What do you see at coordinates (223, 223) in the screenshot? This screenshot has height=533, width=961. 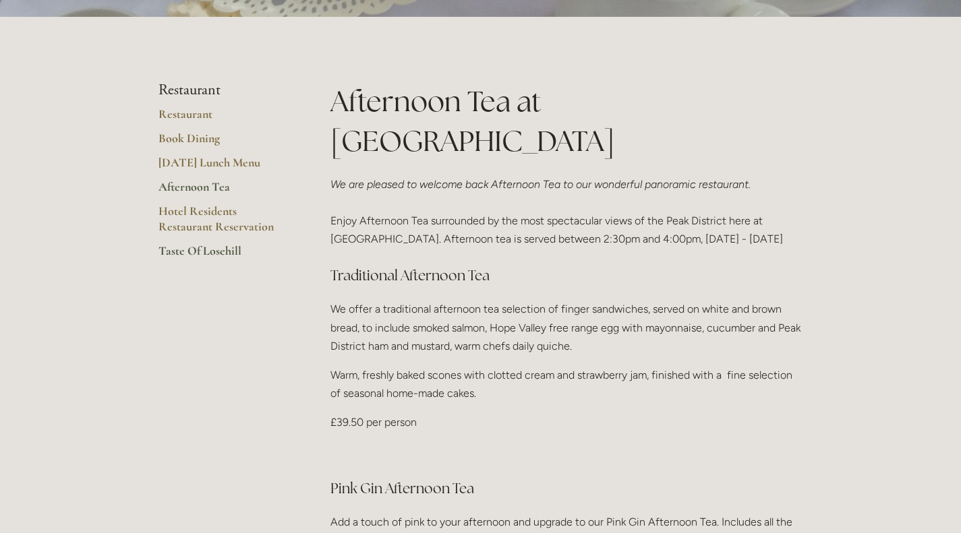 I see `a: Hotel Residents Restaurant Reservation` at bounding box center [223, 223].